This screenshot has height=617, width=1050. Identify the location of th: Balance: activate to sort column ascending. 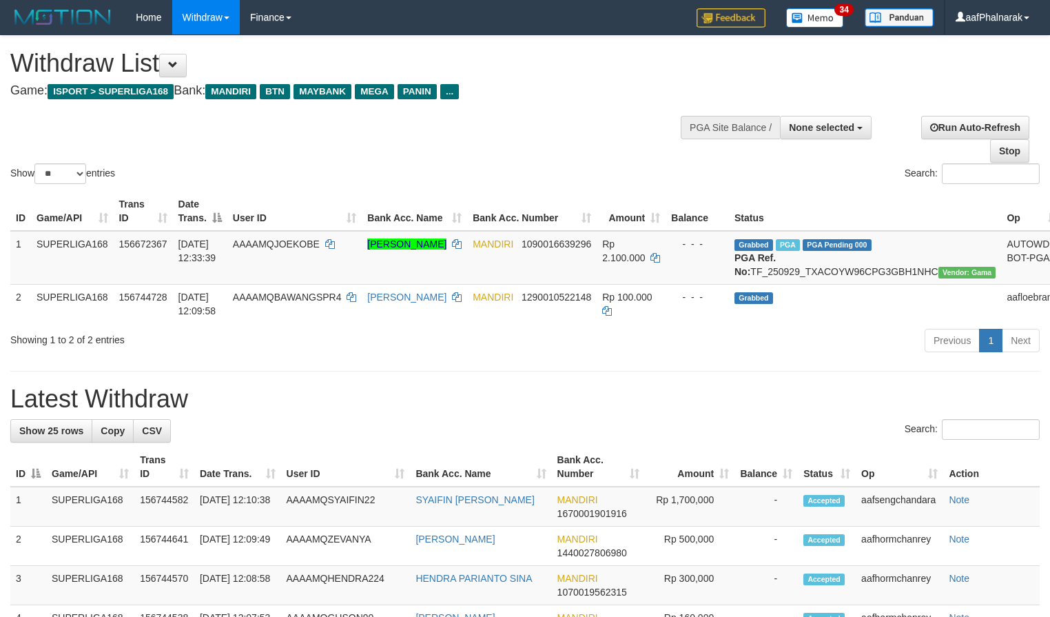
(766, 467).